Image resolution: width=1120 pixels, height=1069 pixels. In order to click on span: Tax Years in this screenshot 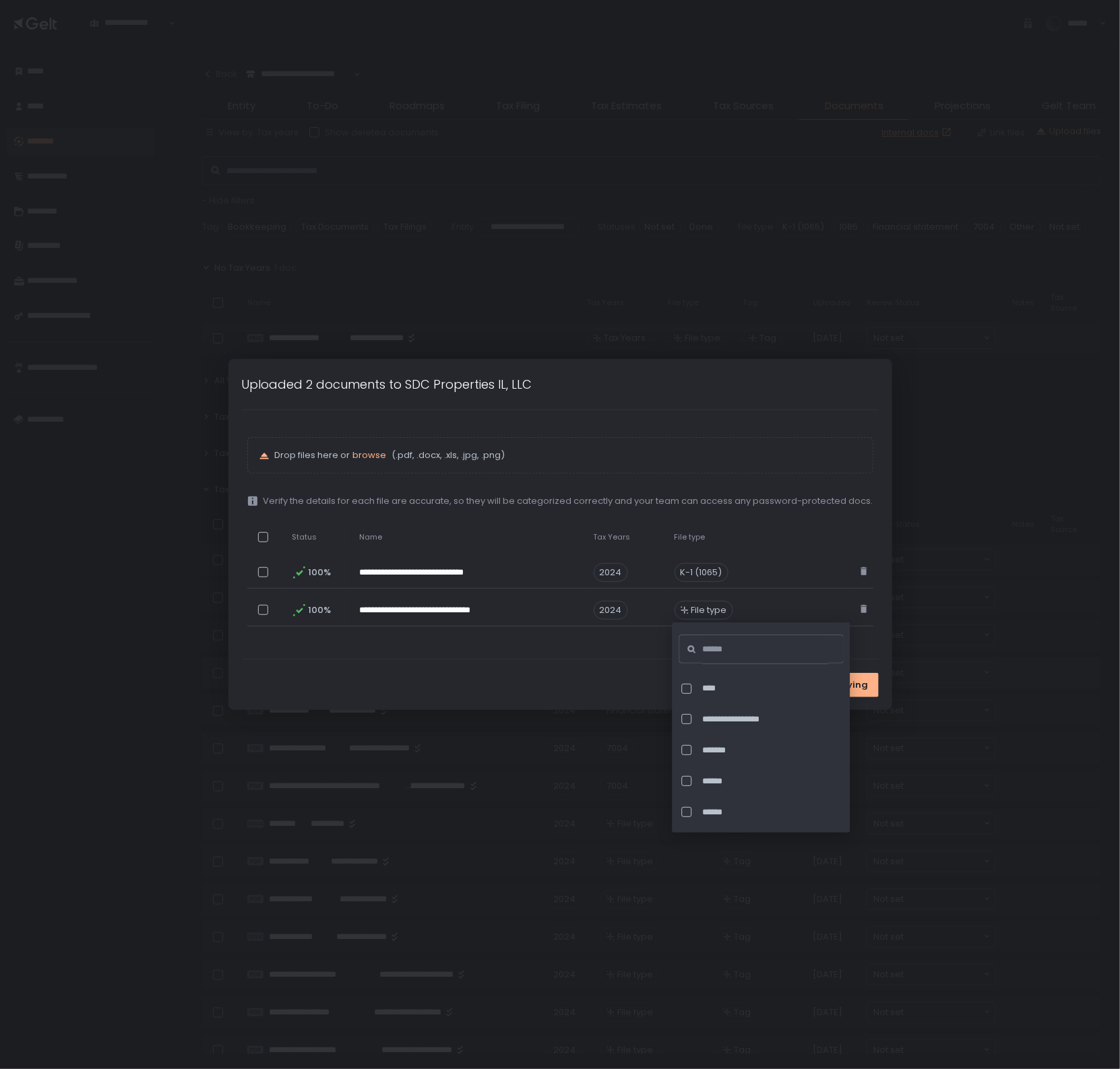, I will do `click(611, 537)`.